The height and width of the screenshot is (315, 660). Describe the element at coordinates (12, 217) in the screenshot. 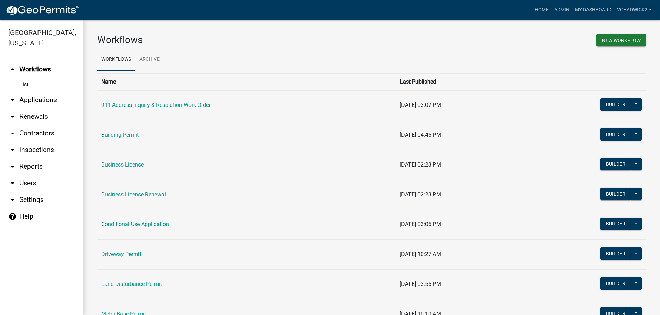

I see `i: help` at that location.